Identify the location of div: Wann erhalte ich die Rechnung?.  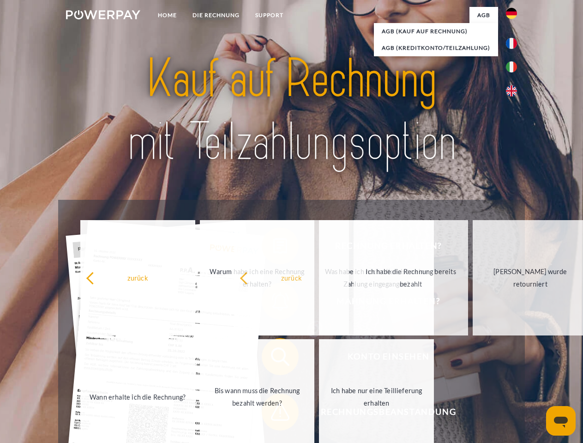
(137, 396).